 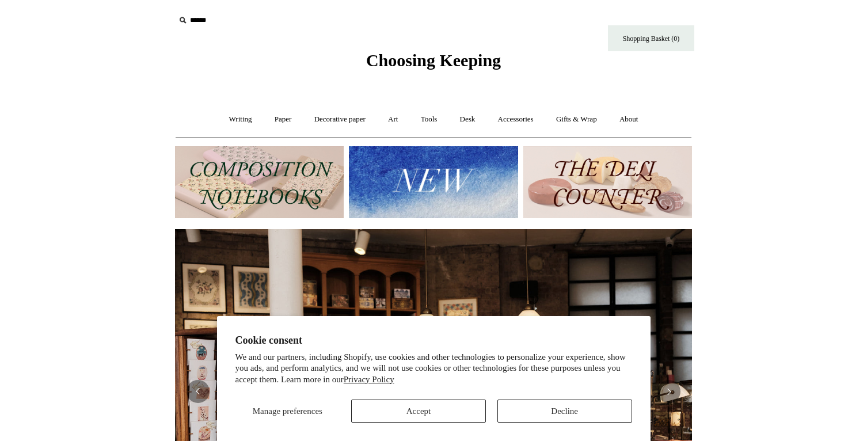 What do you see at coordinates (434, 60) in the screenshot?
I see `span: Choosing Keeping` at bounding box center [434, 60].